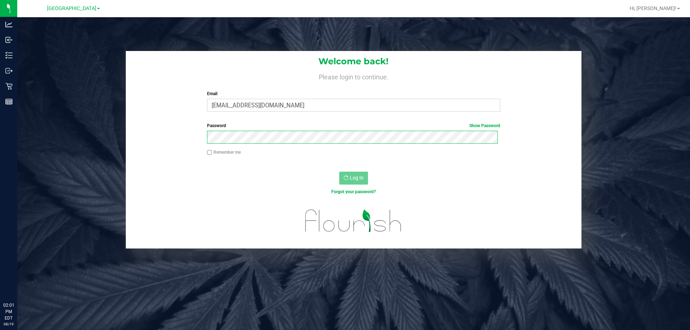 This screenshot has height=330, width=690. What do you see at coordinates (209, 153) in the screenshot?
I see `input: Remember me` at bounding box center [209, 153].